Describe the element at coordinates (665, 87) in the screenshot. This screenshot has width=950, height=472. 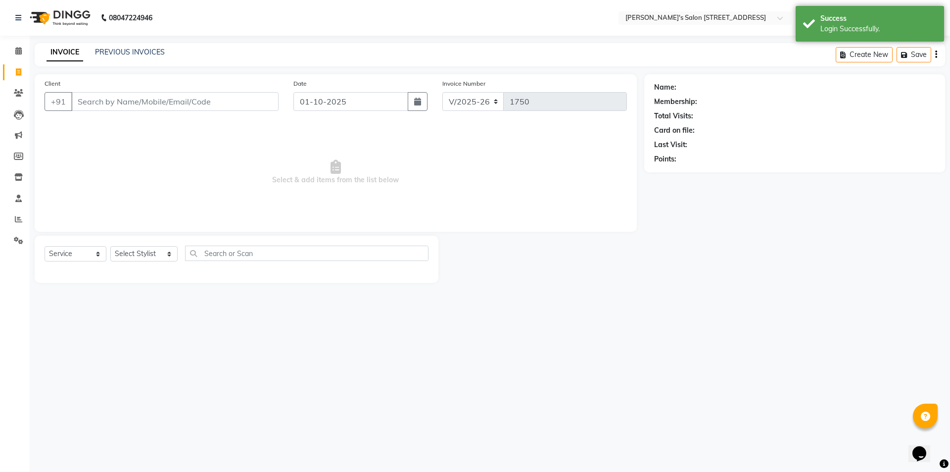
I see `div: Name:` at that location.